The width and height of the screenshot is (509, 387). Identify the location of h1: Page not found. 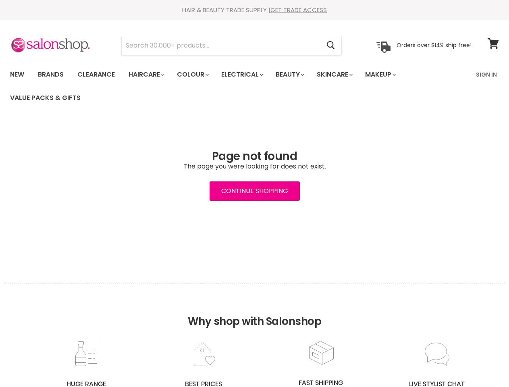
(254, 156).